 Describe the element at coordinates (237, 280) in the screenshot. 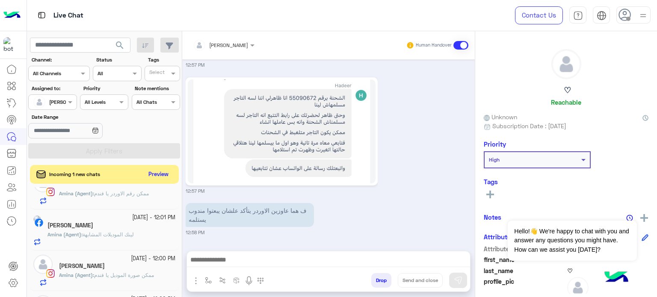

I see `button: create order` at that location.